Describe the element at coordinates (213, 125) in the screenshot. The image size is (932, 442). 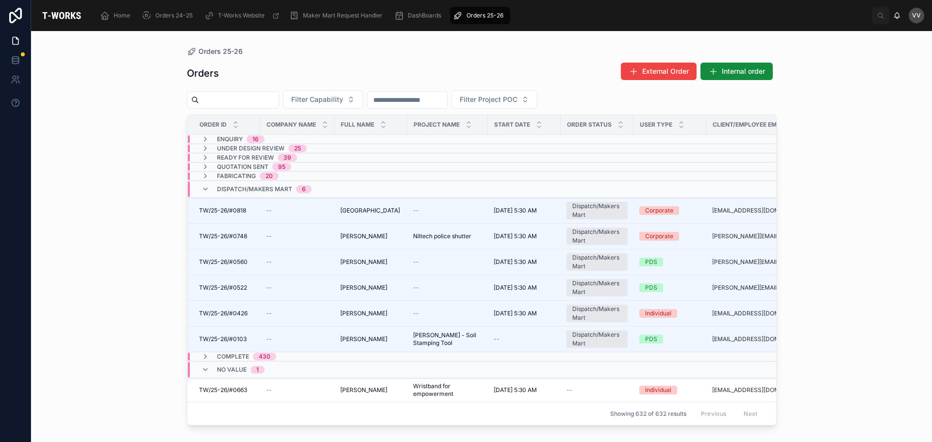
I see `span: Order ID` at that location.